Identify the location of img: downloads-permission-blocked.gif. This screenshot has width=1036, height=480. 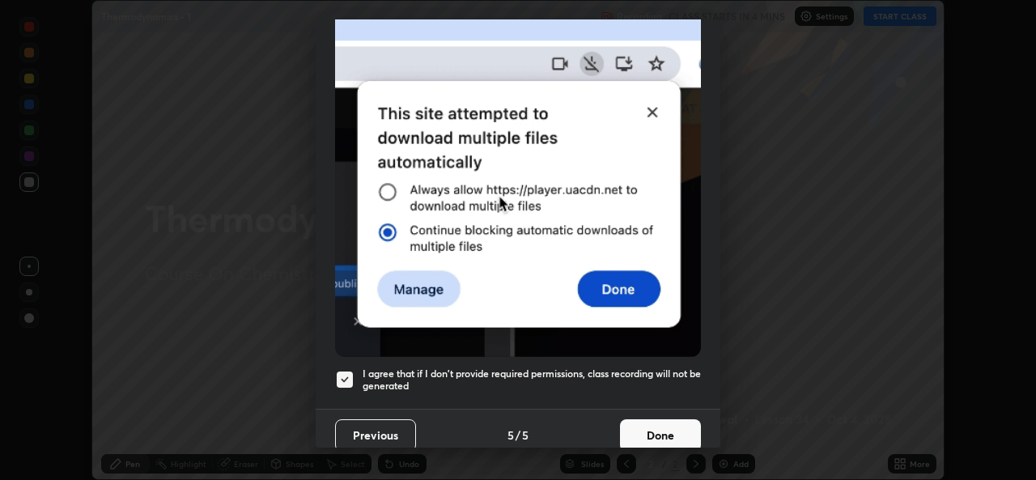
(518, 180).